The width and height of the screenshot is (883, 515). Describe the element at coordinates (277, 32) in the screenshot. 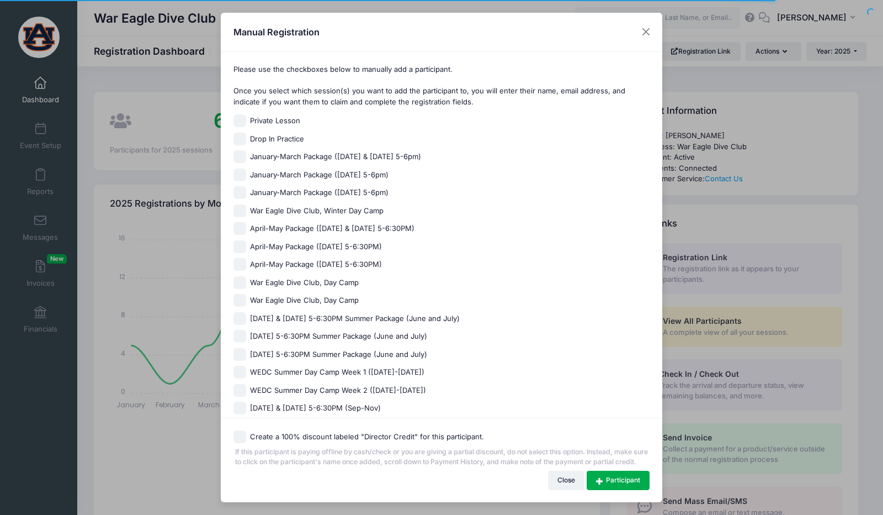

I see `h4: Manual Registration` at that location.